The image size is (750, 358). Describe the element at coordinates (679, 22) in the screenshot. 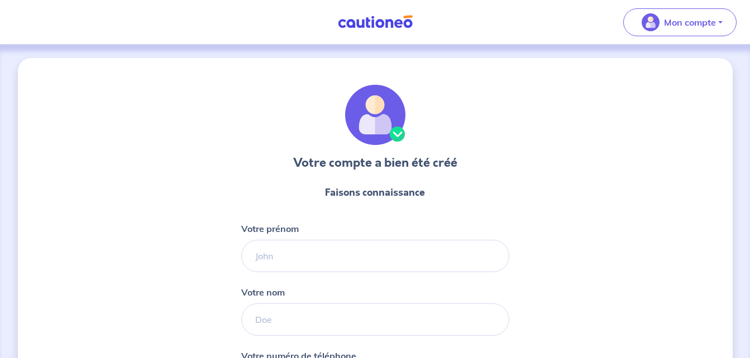

I see `button: illu_account_valid_menu.svgMon compte` at that location.